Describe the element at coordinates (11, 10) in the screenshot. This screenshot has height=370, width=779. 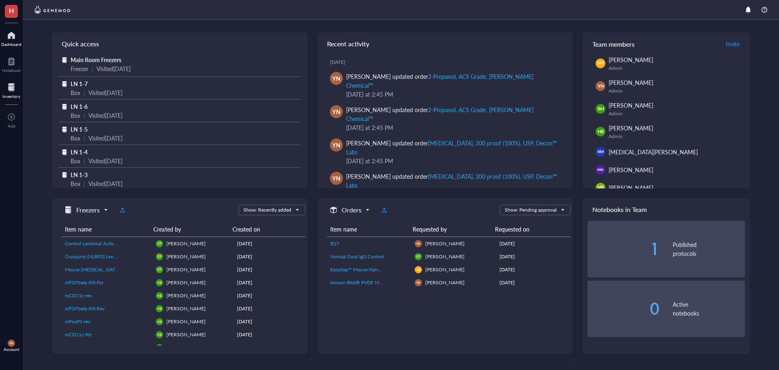
I see `span: H` at that location.